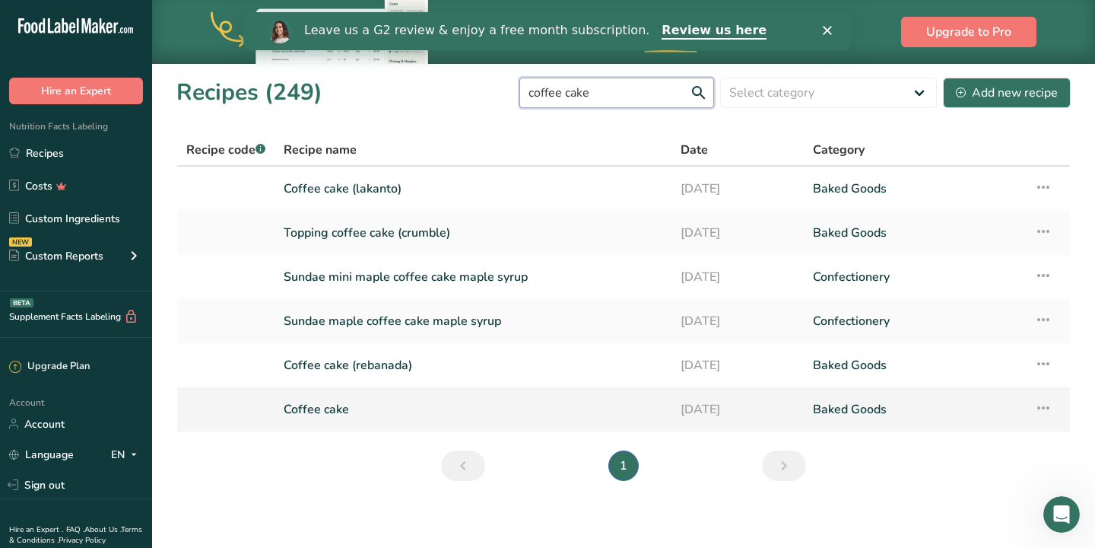 The height and width of the screenshot is (548, 1095). I want to click on a: Privacy Policy, so click(82, 540).